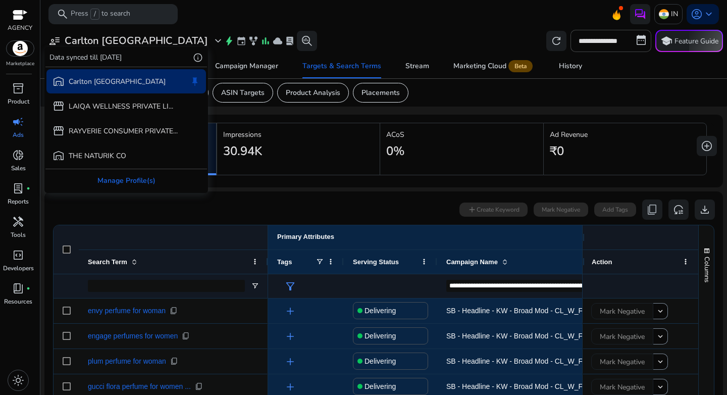 This screenshot has width=727, height=395. What do you see at coordinates (195, 81) in the screenshot?
I see `span: keep` at bounding box center [195, 81].